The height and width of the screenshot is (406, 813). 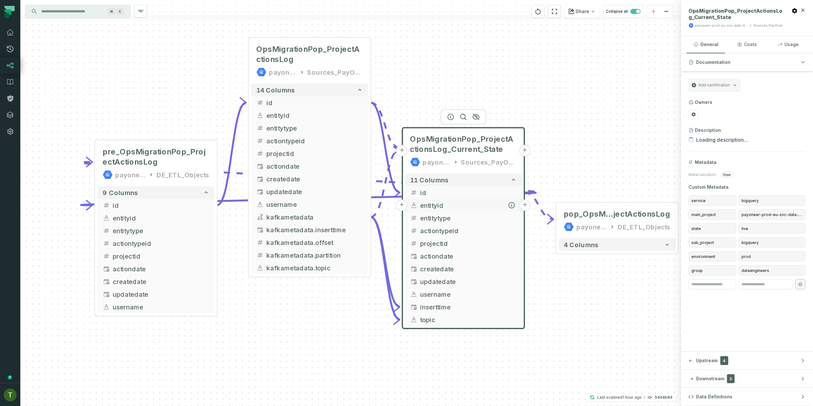 What do you see at coordinates (708, 130) in the screenshot?
I see `h3: Description` at bounding box center [708, 130].